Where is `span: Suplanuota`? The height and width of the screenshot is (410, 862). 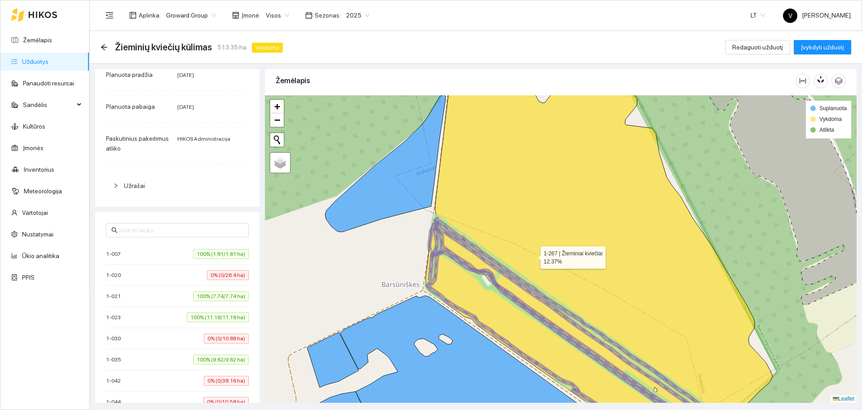
span: Suplanuota is located at coordinates (833, 108).